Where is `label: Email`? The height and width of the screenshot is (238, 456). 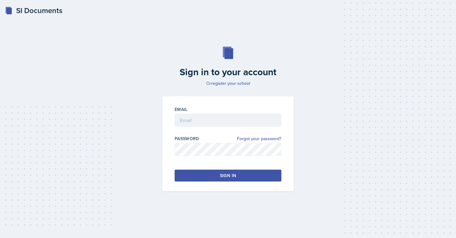 label: Email is located at coordinates (181, 109).